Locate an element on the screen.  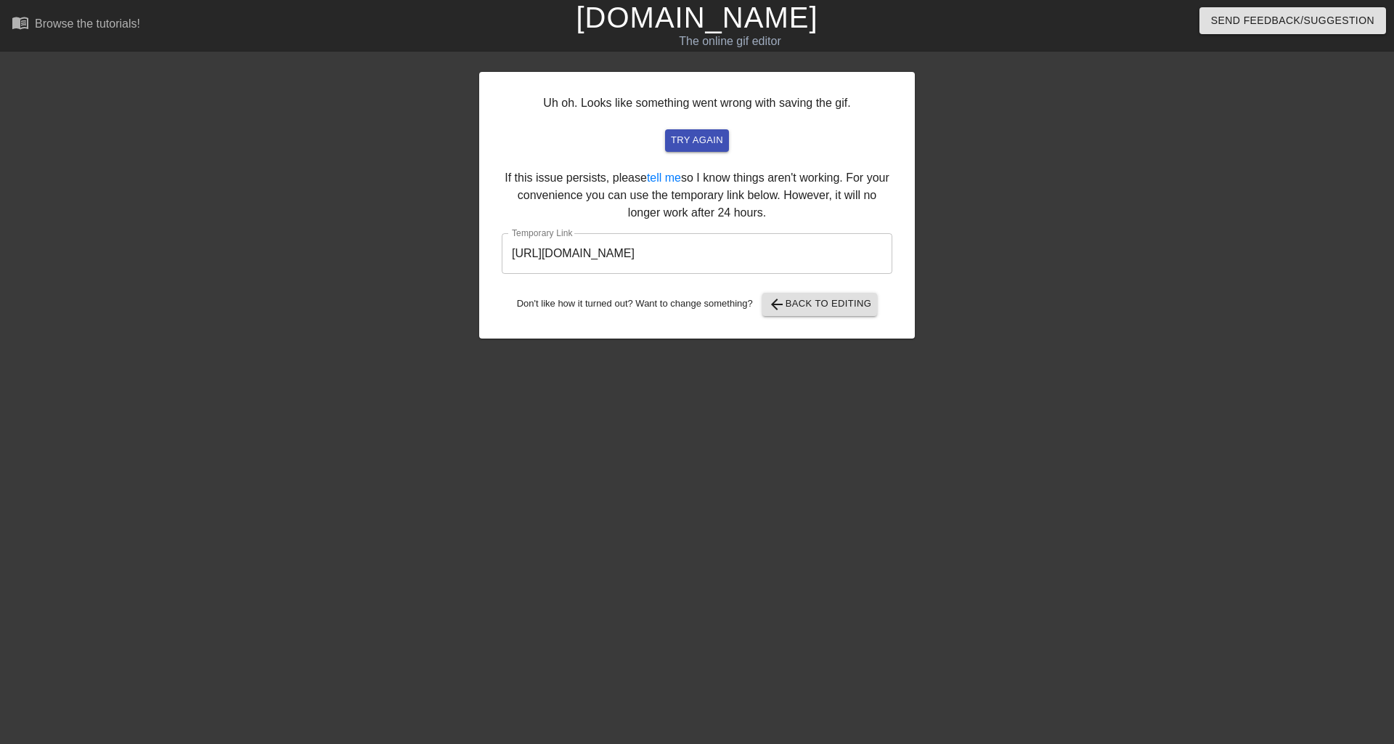
span: try again is located at coordinates (697, 140).